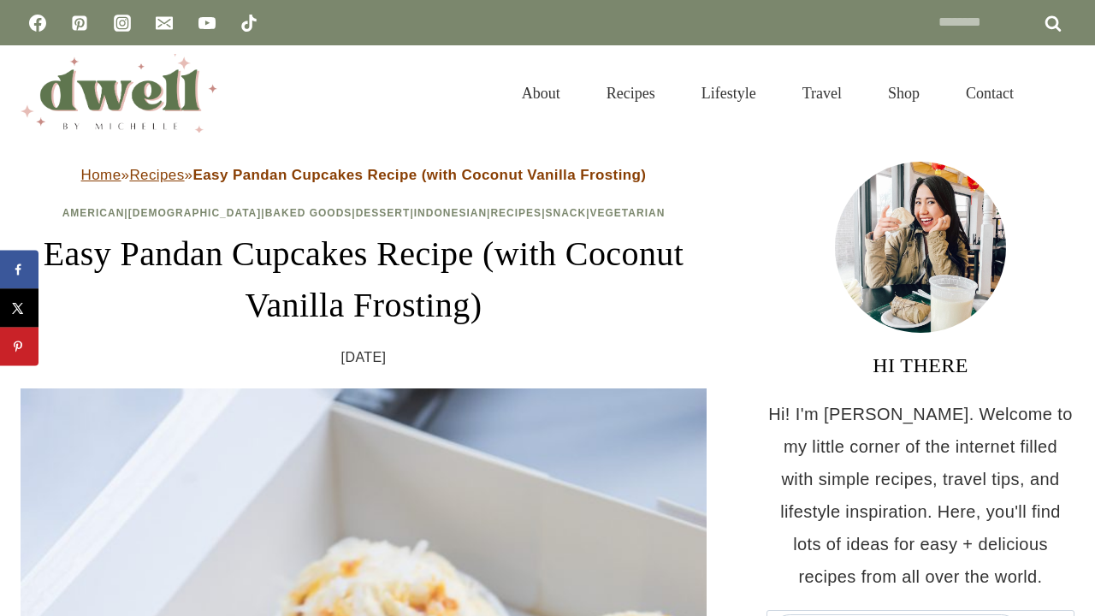 The width and height of the screenshot is (1095, 616). What do you see at coordinates (989, 93) in the screenshot?
I see `a: Contact` at bounding box center [989, 93].